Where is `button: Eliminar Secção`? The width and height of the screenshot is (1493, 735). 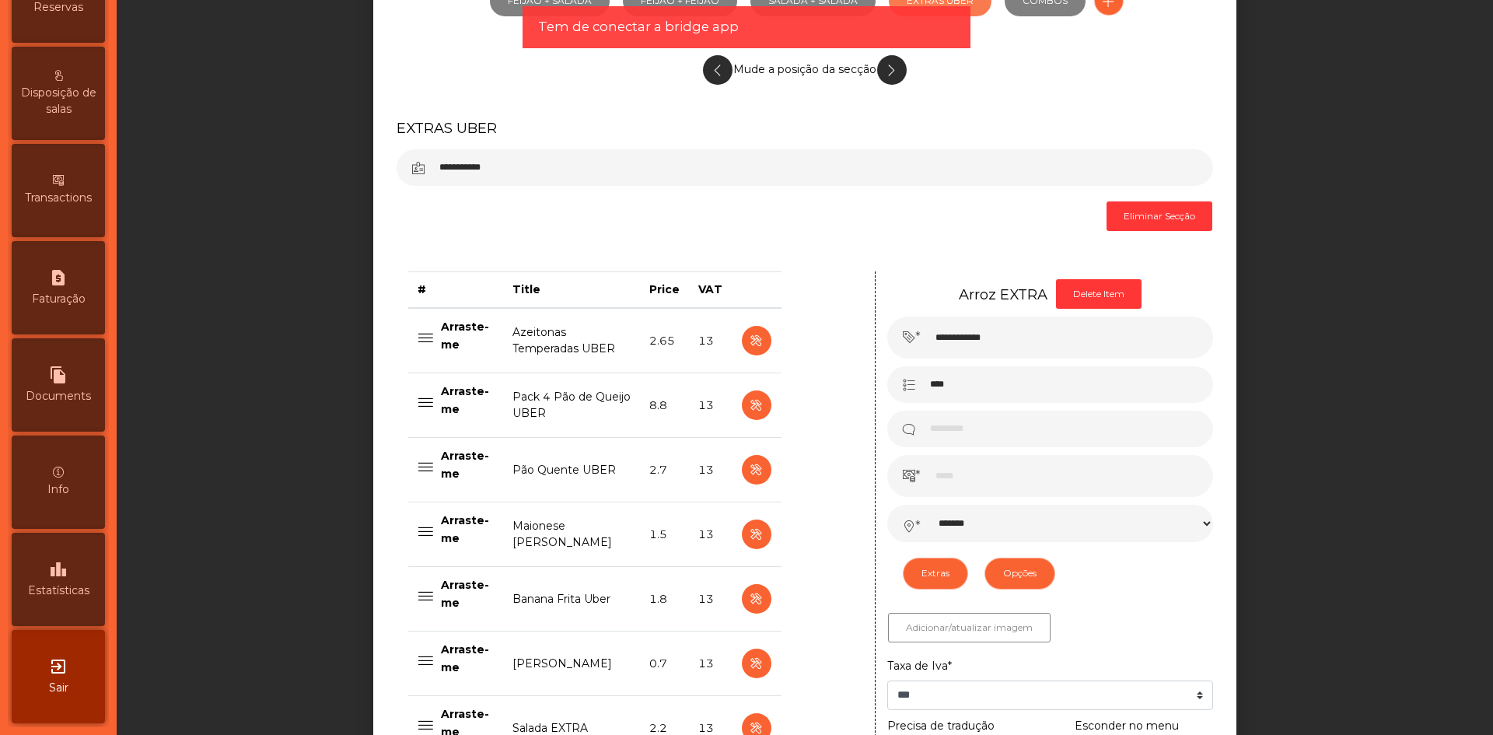
button: Eliminar Secção is located at coordinates (1159, 216).